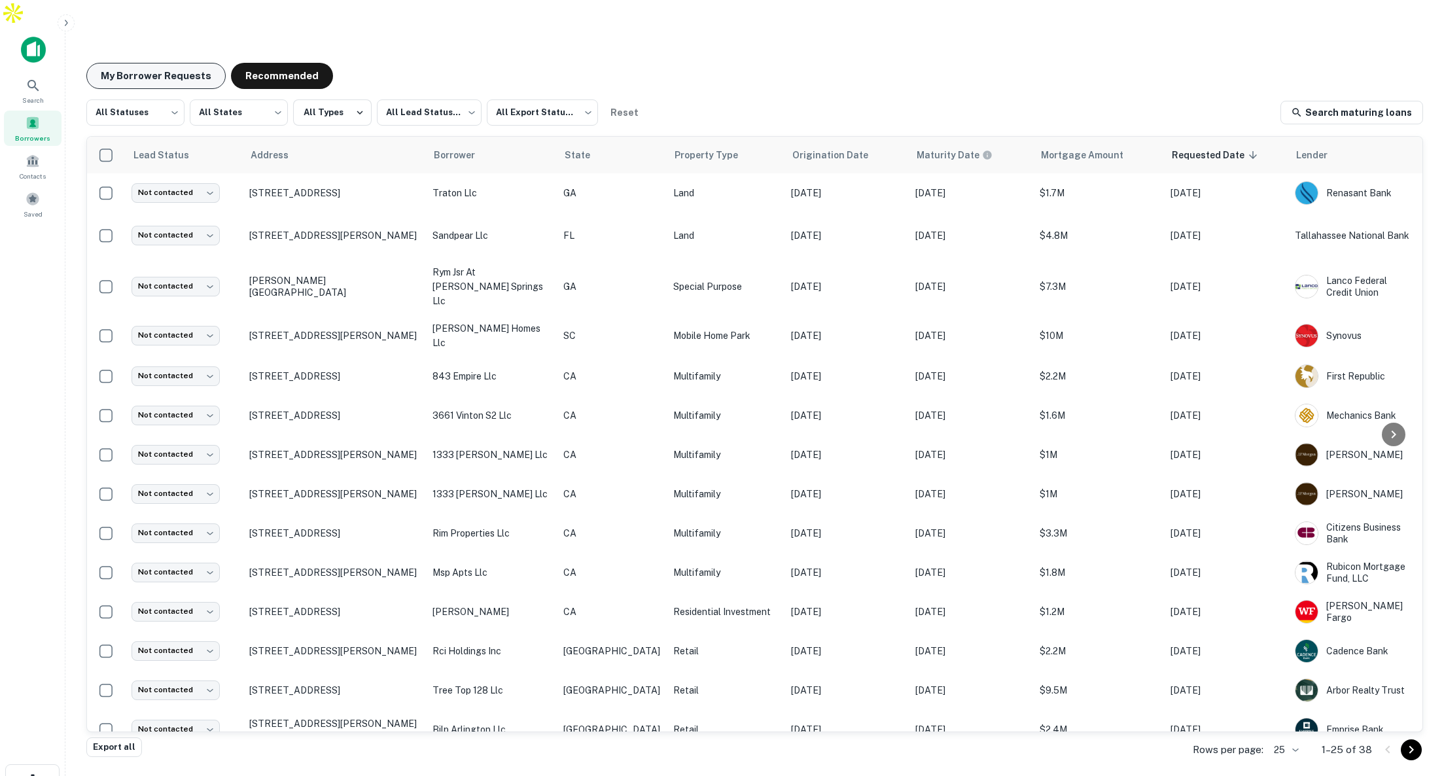 This screenshot has width=1444, height=776. Describe the element at coordinates (135, 113) in the screenshot. I see `div: All Statuses` at that location.